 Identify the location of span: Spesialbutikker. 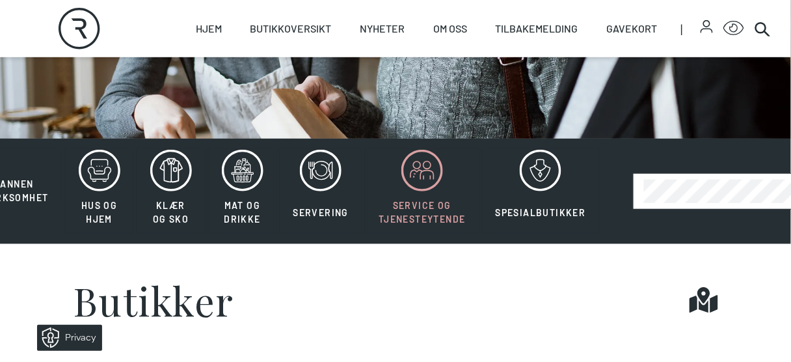
(541, 212).